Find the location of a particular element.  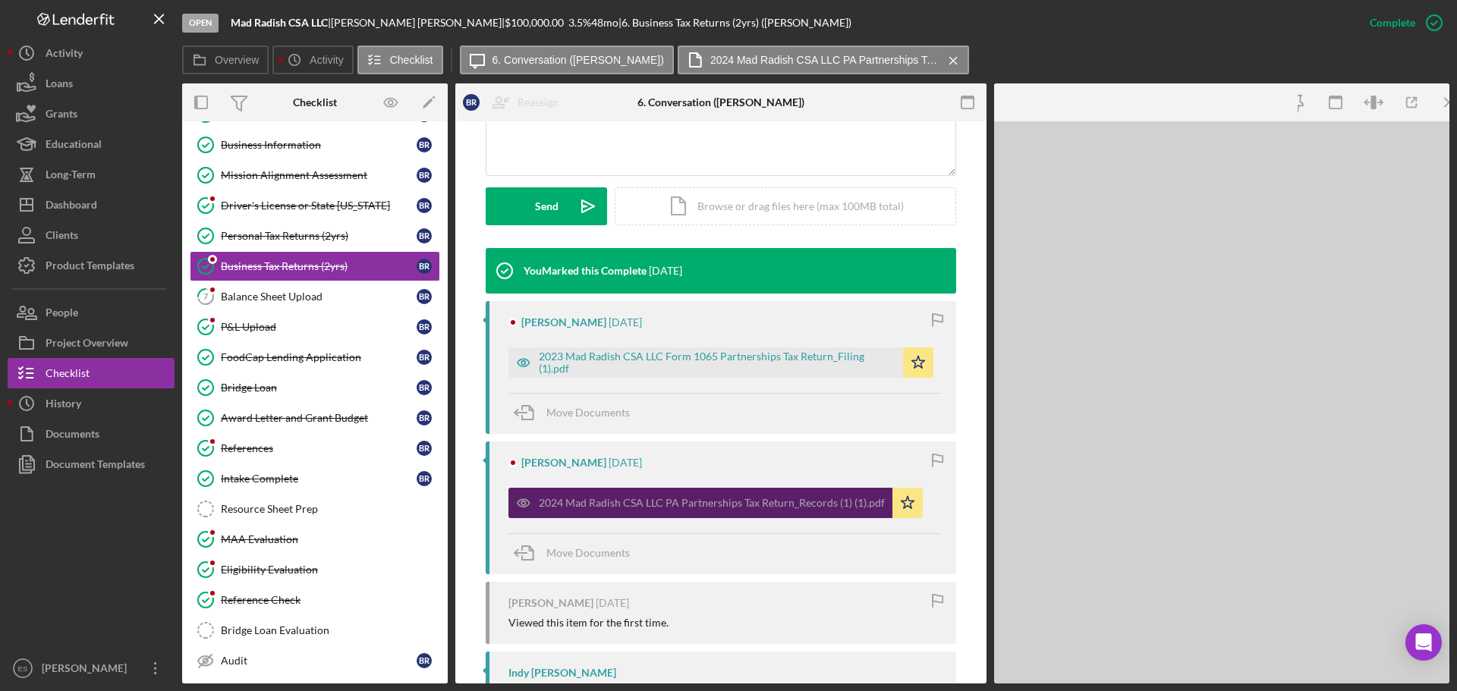

button: Complete is located at coordinates (1402, 23).